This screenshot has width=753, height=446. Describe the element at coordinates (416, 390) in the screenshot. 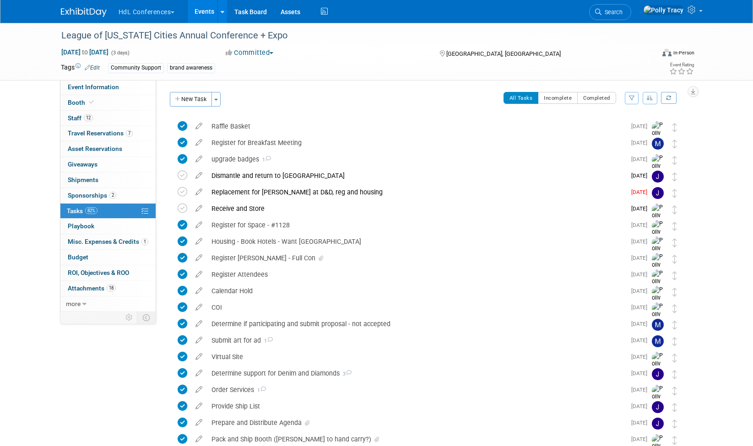

I see `div: Order Services` at that location.